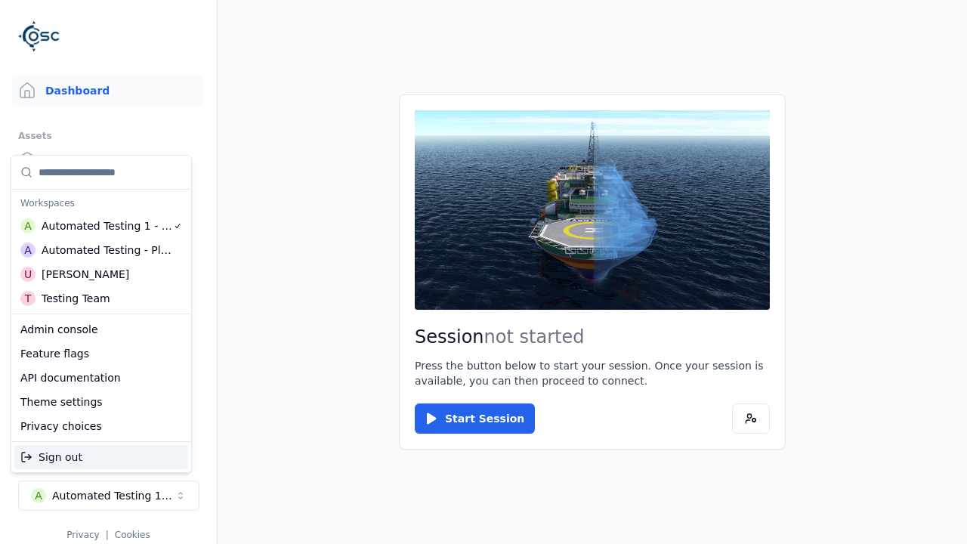 The height and width of the screenshot is (544, 967). Describe the element at coordinates (101, 353) in the screenshot. I see `div: Feature flags` at that location.